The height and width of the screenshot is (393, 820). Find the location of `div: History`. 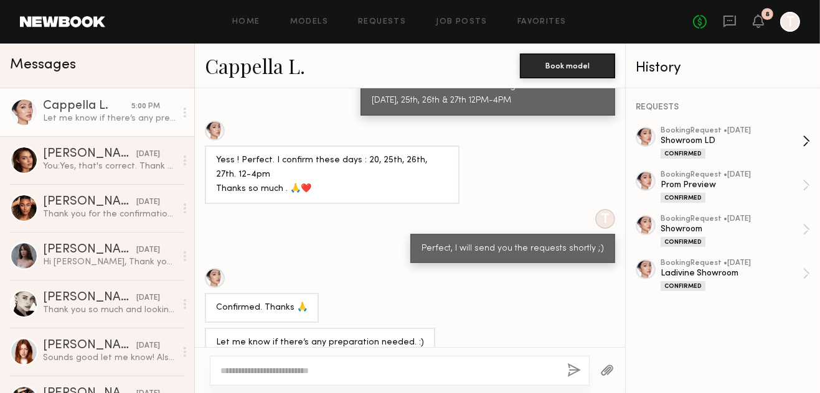

div: History is located at coordinates (723, 68).